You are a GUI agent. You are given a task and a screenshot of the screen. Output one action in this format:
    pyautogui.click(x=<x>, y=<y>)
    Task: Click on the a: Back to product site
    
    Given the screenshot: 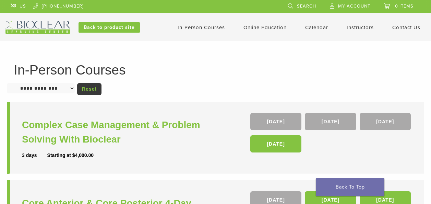 What is the action you would take?
    pyautogui.click(x=109, y=27)
    